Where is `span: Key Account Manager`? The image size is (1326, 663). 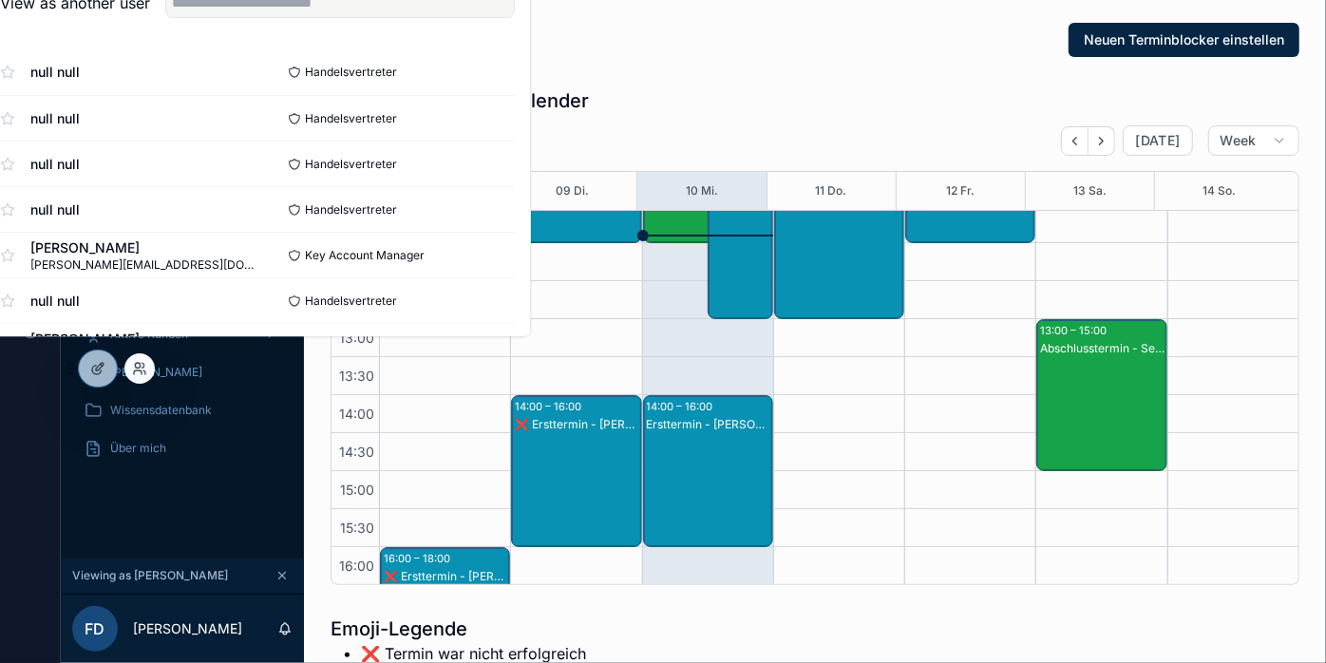 span: Key Account Manager is located at coordinates (365, 256).